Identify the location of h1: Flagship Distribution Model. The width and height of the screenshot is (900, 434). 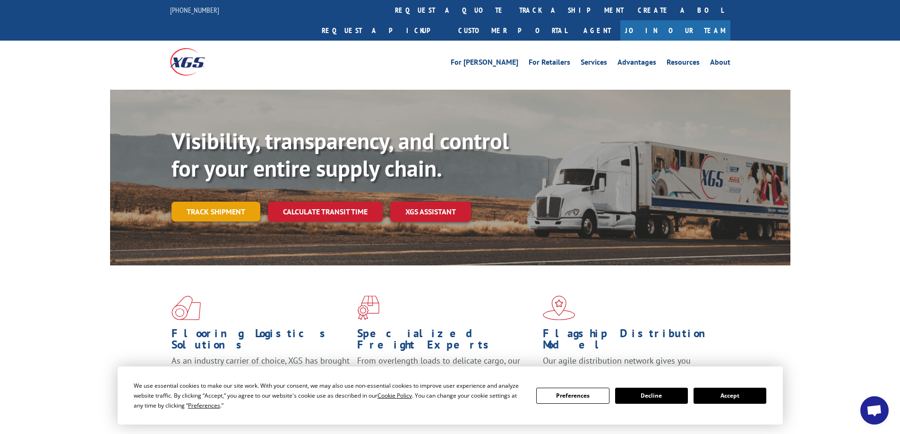
(632, 342).